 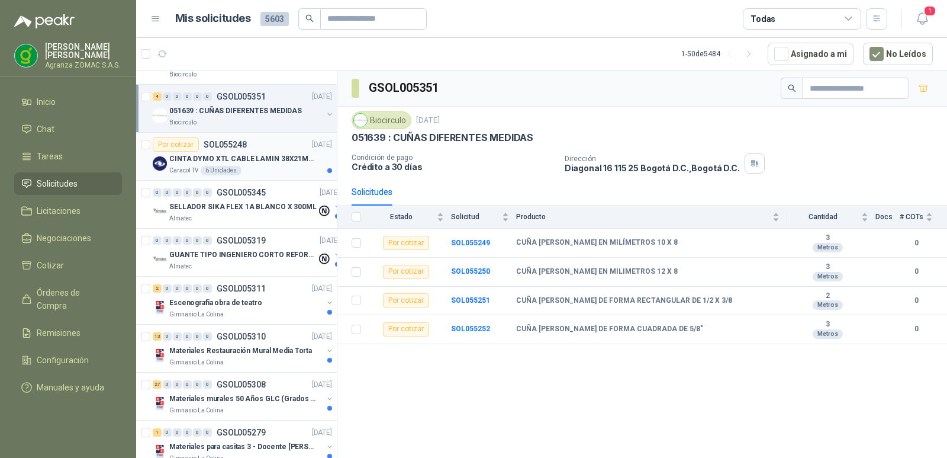 I want to click on div: Solicitudes, so click(x=372, y=192).